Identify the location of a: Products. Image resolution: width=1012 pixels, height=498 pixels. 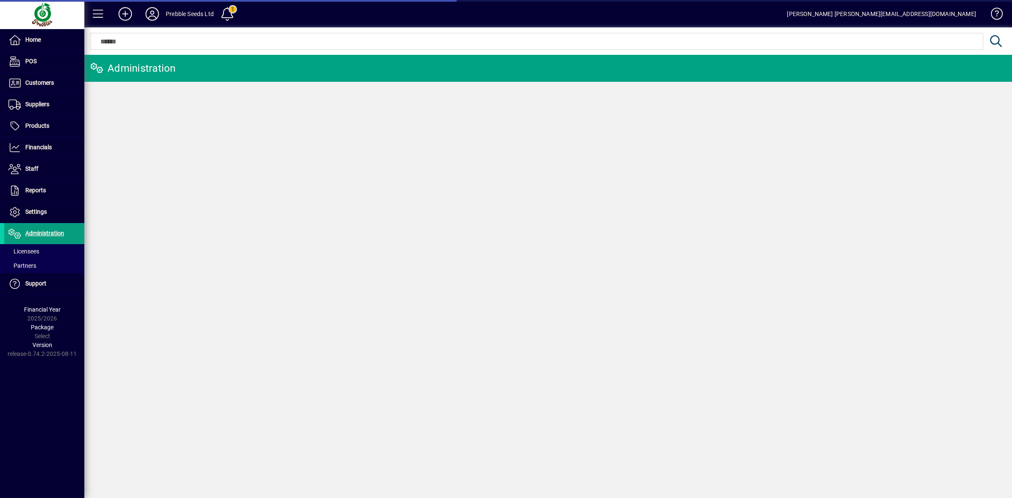
(44, 126).